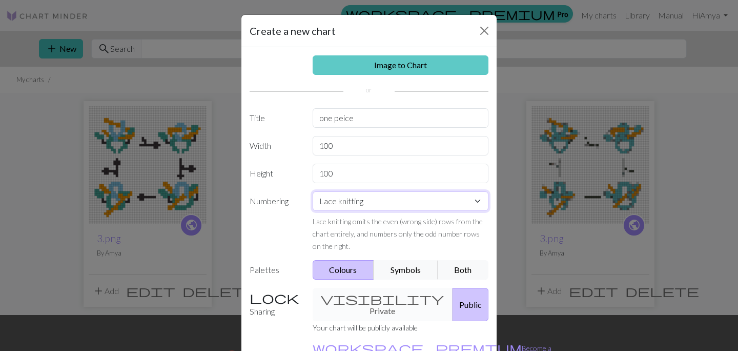 The height and width of the screenshot is (351, 738). I want to click on h5: Create a new chart, so click(293, 31).